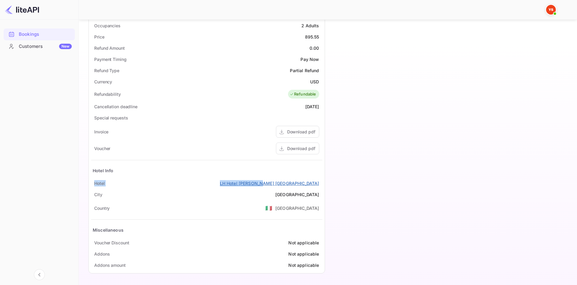  I want to click on div: Hotel Info, so click(103, 170).